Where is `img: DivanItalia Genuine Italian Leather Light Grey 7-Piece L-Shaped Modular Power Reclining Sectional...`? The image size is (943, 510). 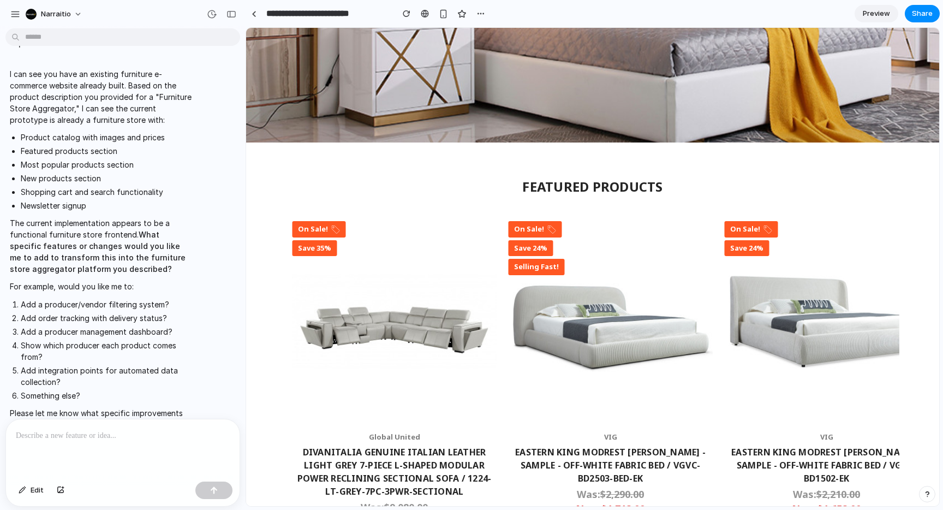
img: DivanItalia Genuine Italian Leather Light Grey 7-Piece L-Shaped Modular Power Reclining Sectional... is located at coordinates (148, 292).